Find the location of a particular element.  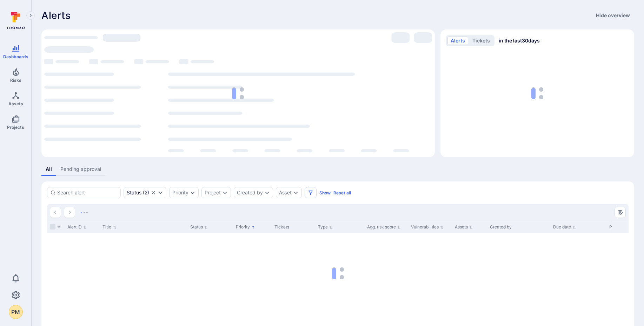

input: Search alert is located at coordinates (87, 193).